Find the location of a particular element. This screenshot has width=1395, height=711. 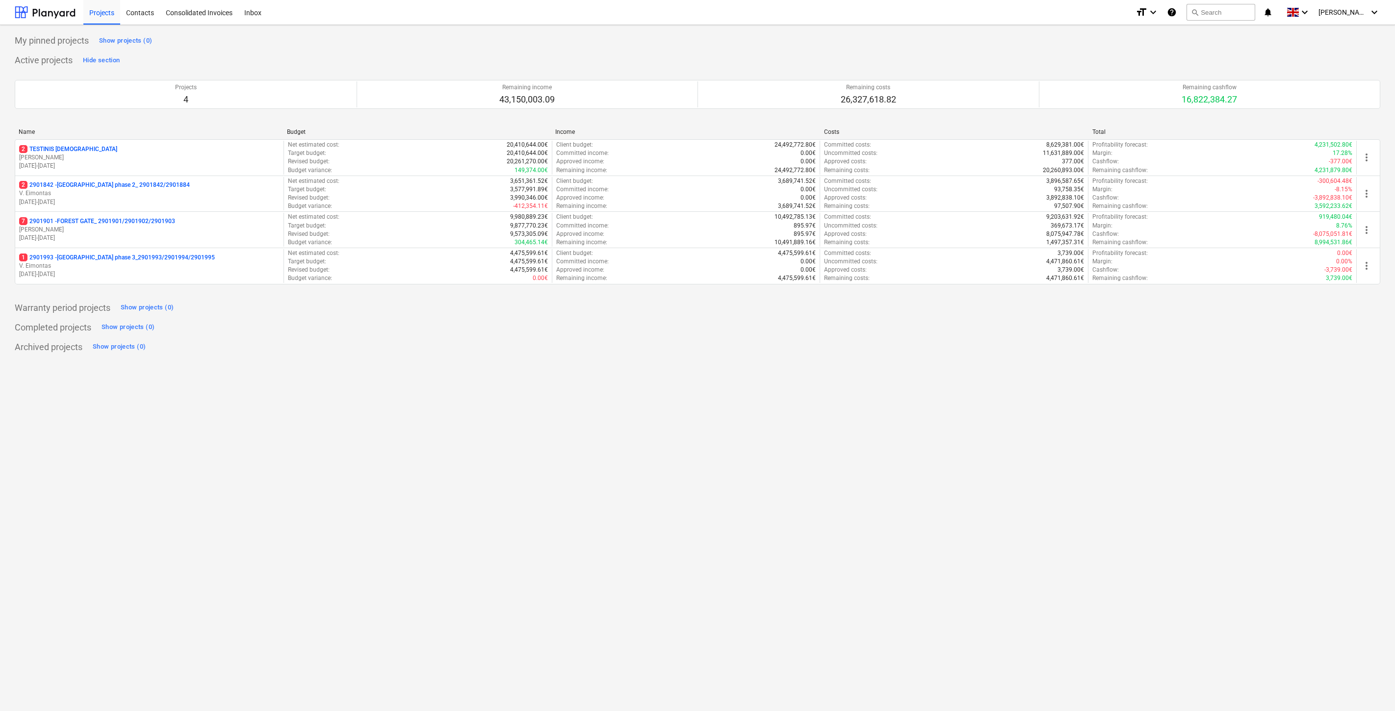

p: 3,689,741.52€ is located at coordinates (797, 181).